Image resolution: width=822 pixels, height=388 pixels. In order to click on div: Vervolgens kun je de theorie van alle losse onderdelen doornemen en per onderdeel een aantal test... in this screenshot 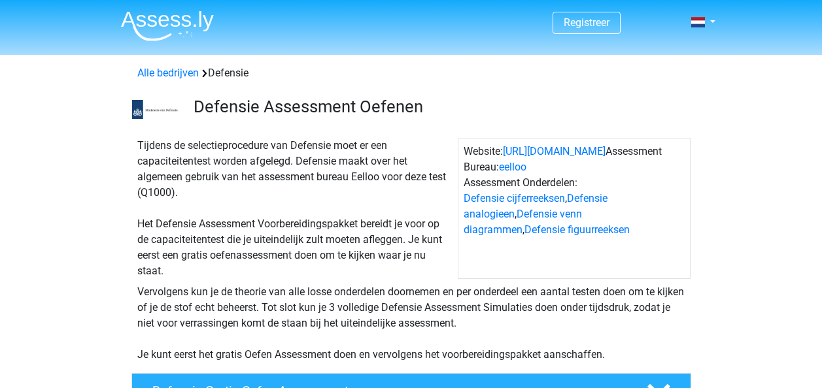, I will do `click(411, 324)`.